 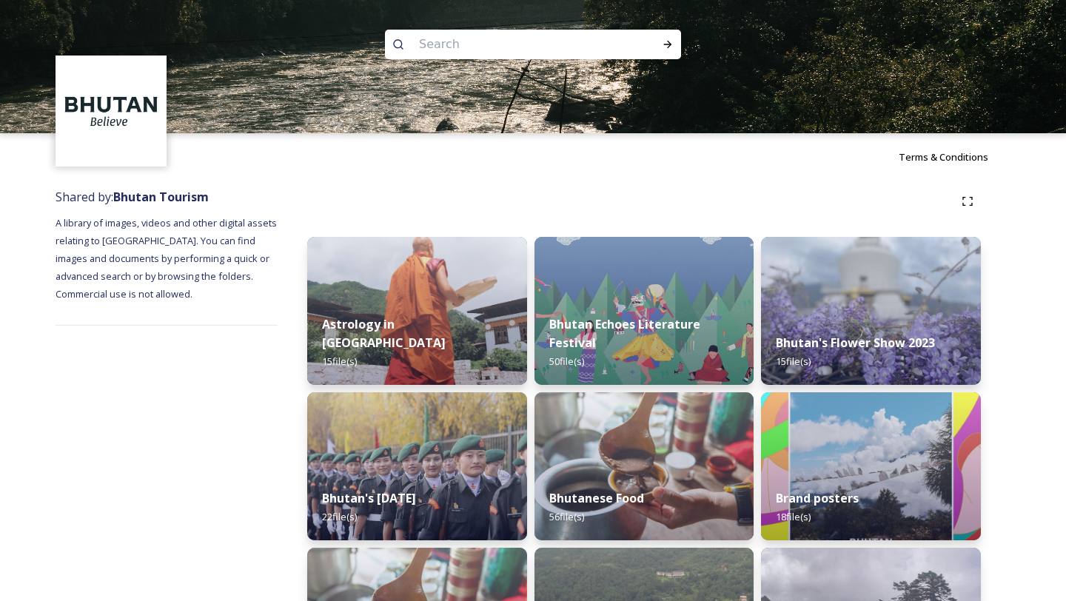 I want to click on span: 22 file(s), so click(x=339, y=517).